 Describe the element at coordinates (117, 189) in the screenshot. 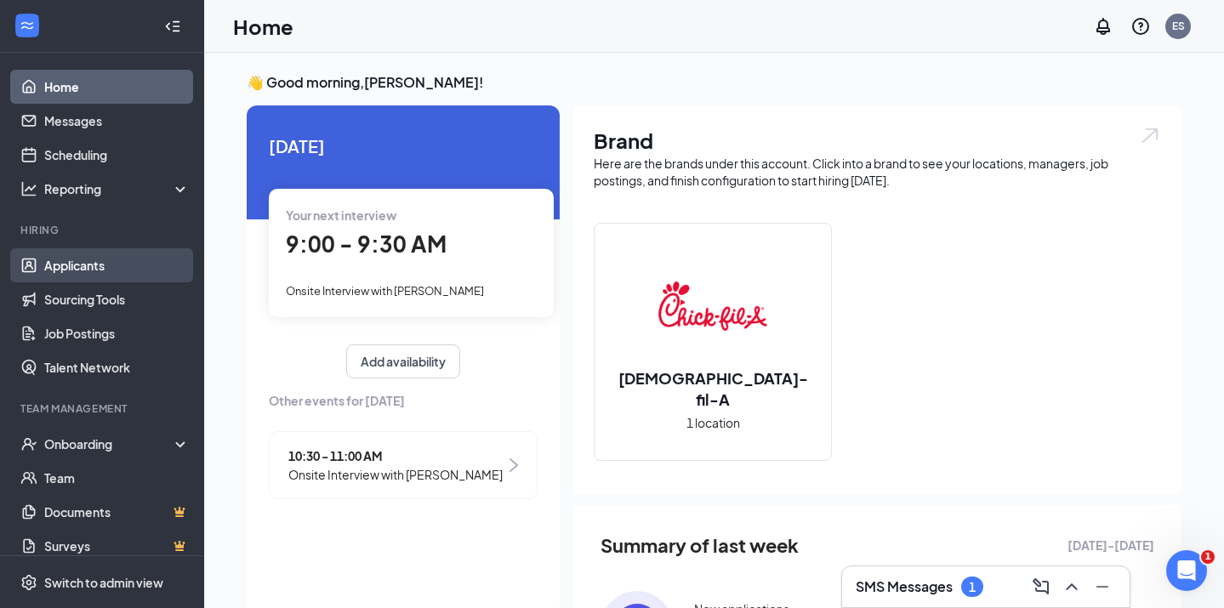

I see `div: Reporting` at that location.